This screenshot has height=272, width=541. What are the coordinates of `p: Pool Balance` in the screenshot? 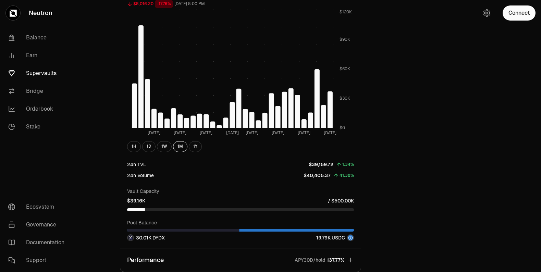 It's located at (240, 223).